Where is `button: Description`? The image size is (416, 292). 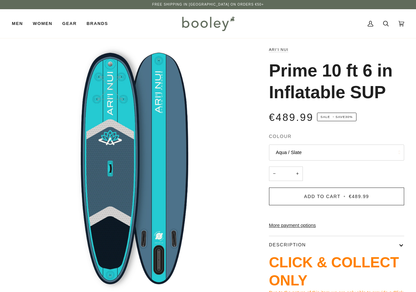
button: Description is located at coordinates (336, 245).